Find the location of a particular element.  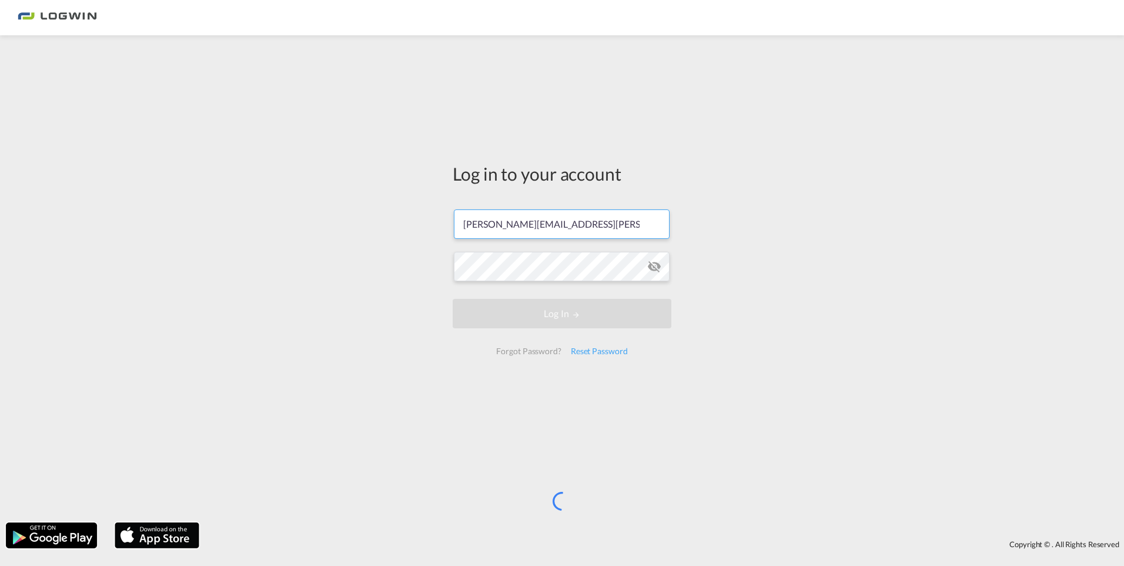

img: bc73a0e0d8c111efacd525e4c8ad7d32.png is located at coordinates (57, 18).